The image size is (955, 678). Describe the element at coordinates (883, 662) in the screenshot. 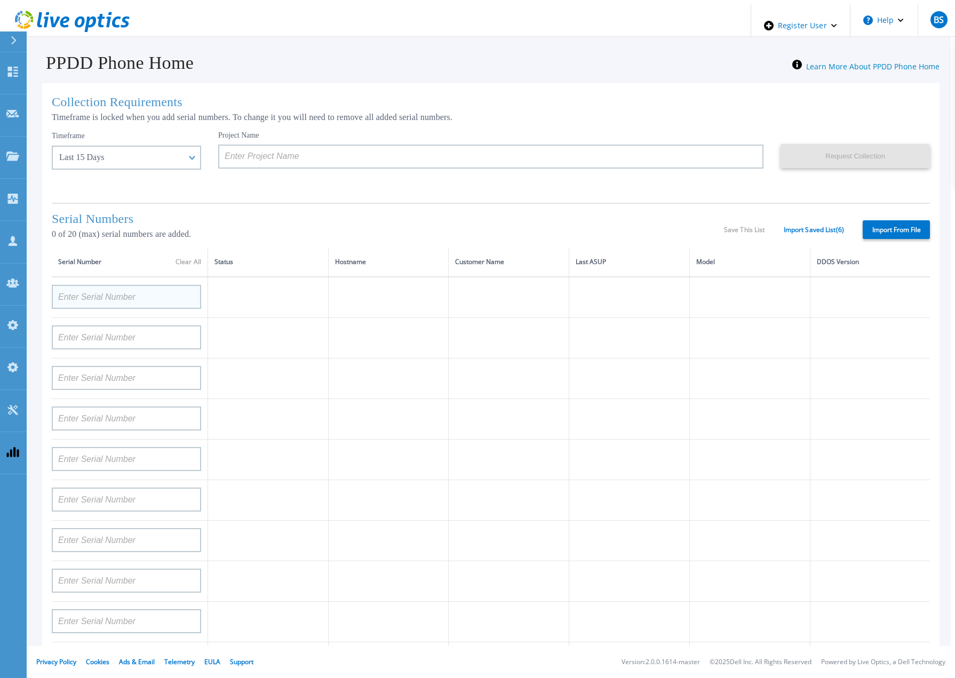

I see `li: Powered by Live Optics, a Dell Technology` at that location.